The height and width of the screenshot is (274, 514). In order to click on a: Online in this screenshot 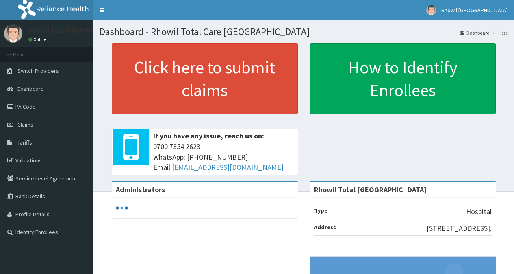, I will do `click(38, 39)`.